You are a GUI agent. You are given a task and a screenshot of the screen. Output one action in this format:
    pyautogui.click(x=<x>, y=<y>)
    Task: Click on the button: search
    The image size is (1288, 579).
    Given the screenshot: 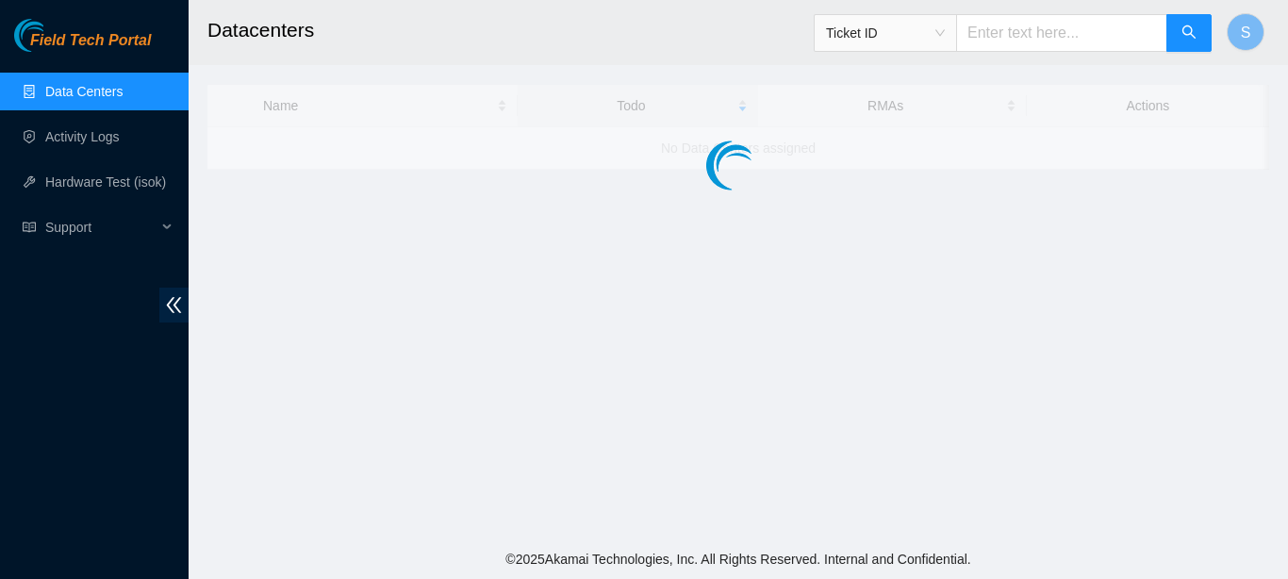 What is the action you would take?
    pyautogui.click(x=1189, y=33)
    